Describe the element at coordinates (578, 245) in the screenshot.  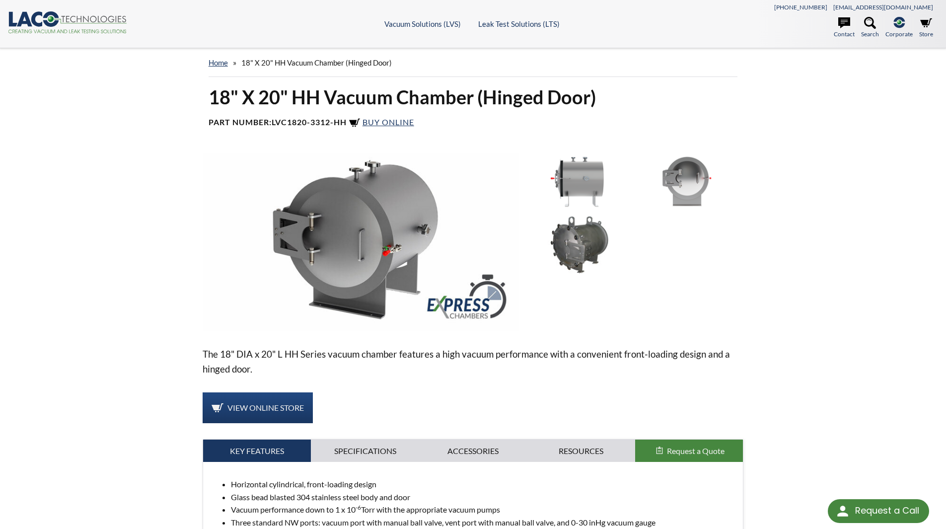
I see `img: Horizontal Vacuum Chamber with Custom Latches and Lifting Rings, angled view` at that location.